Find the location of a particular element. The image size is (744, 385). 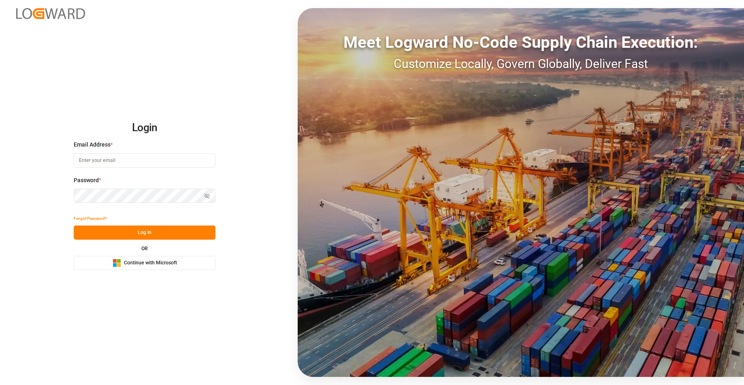

input: Enter your email is located at coordinates (145, 160).